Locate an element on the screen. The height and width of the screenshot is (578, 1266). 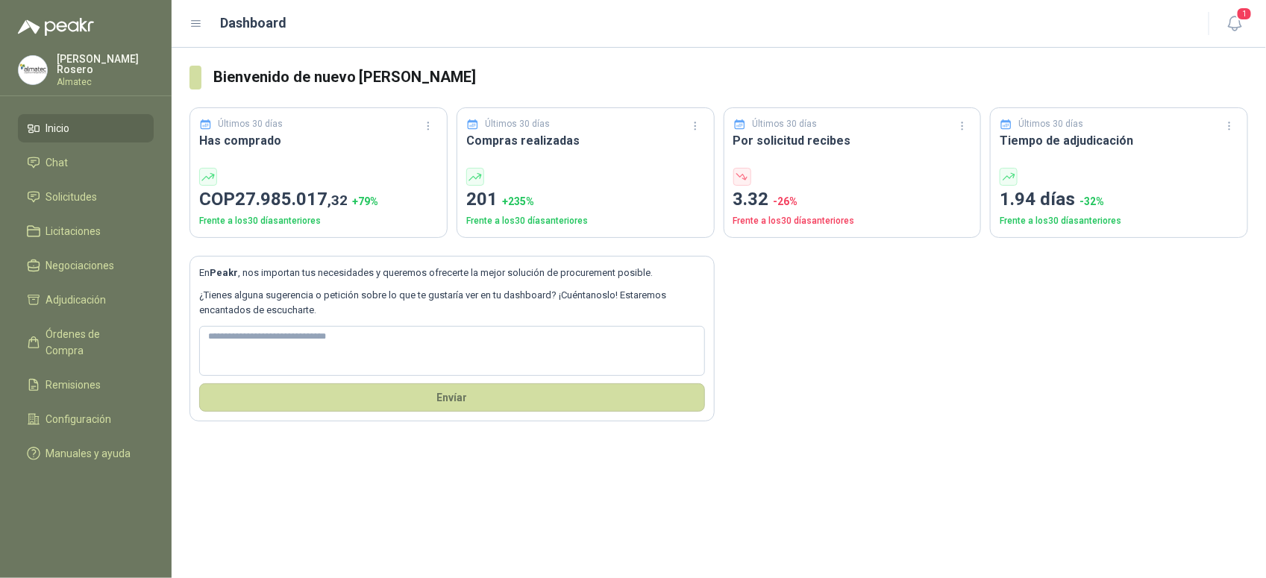
span: + 79 % is located at coordinates (365, 201).